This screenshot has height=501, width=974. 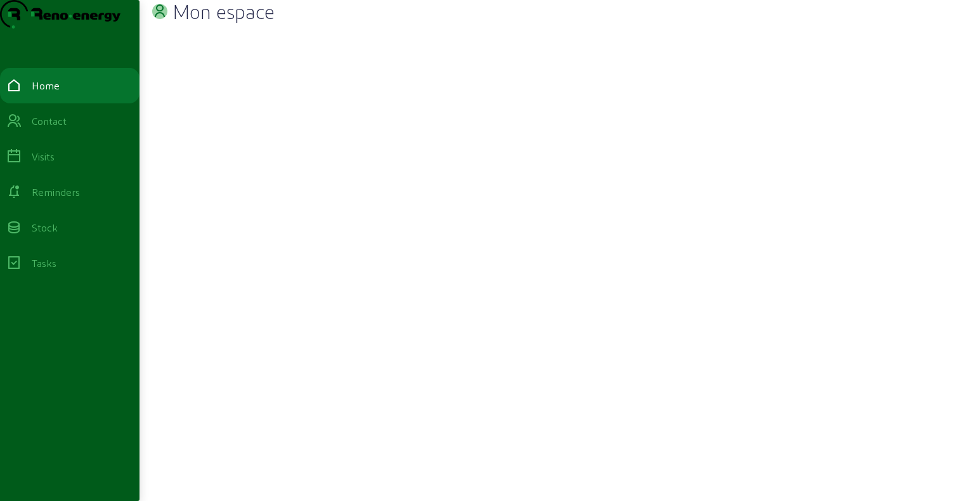 What do you see at coordinates (49, 121) in the screenshot?
I see `div: Contact` at bounding box center [49, 121].